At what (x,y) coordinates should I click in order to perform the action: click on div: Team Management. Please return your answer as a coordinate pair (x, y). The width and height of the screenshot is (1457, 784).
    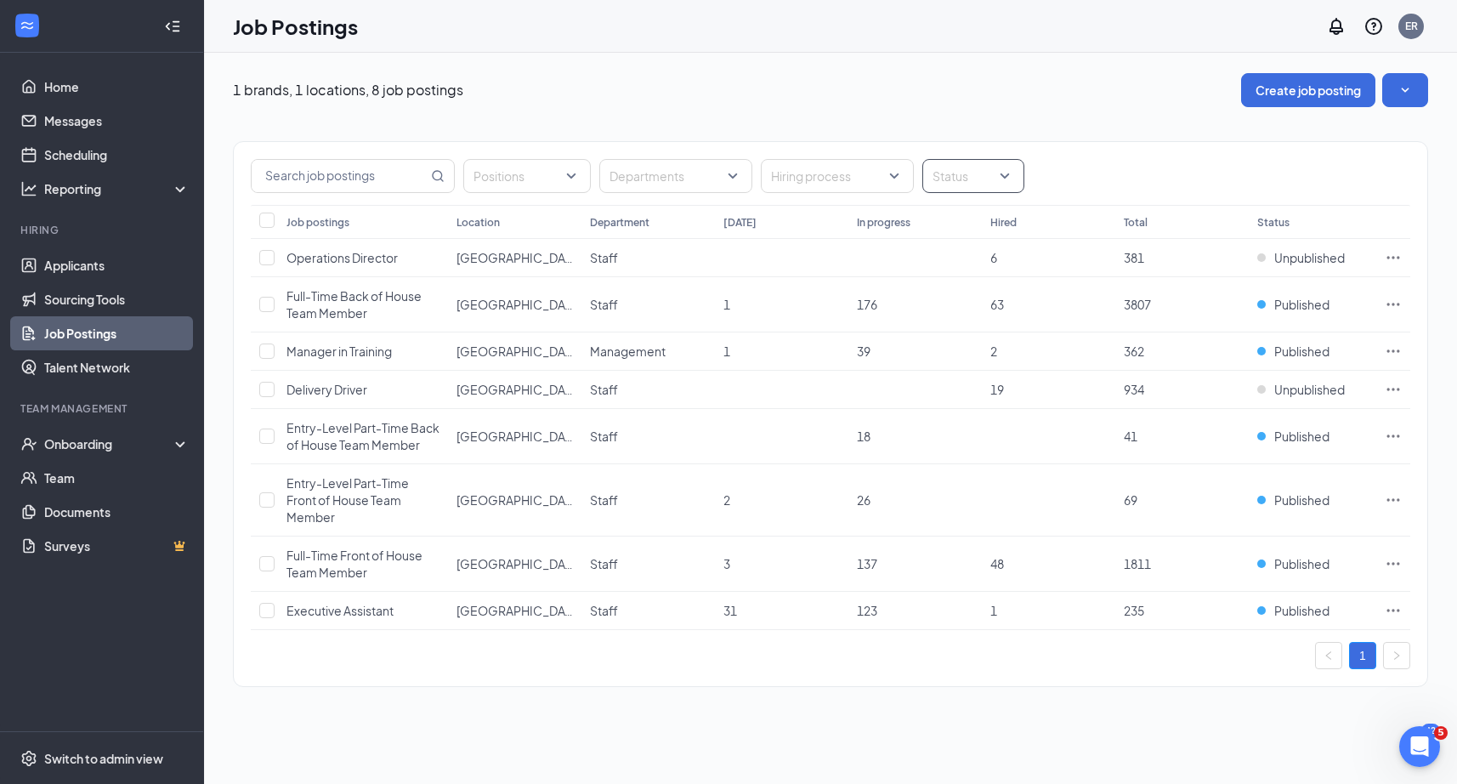
    Looking at the image, I should click on (103, 408).